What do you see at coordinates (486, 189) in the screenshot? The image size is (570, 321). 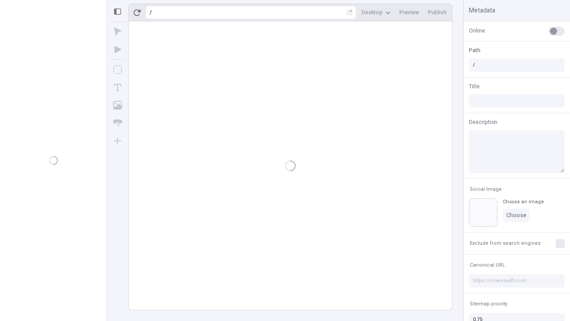 I see `button: Social Image` at bounding box center [486, 189].